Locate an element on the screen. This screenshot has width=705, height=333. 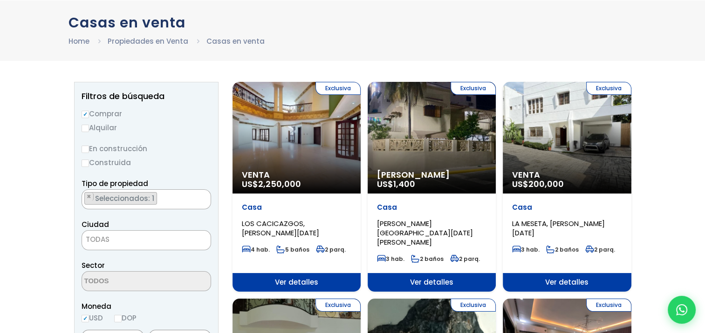
span: Seleccionados: 1 is located at coordinates (125, 198).